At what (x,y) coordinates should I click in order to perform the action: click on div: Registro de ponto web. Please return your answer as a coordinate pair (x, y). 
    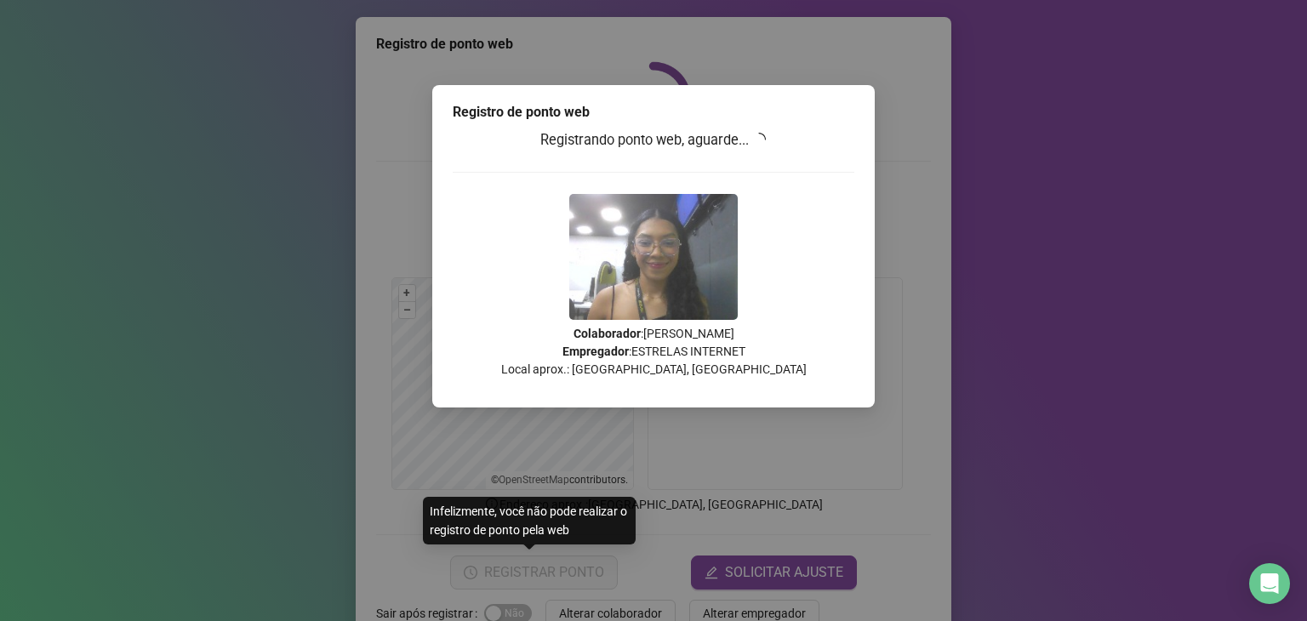
    Looking at the image, I should click on (654, 112).